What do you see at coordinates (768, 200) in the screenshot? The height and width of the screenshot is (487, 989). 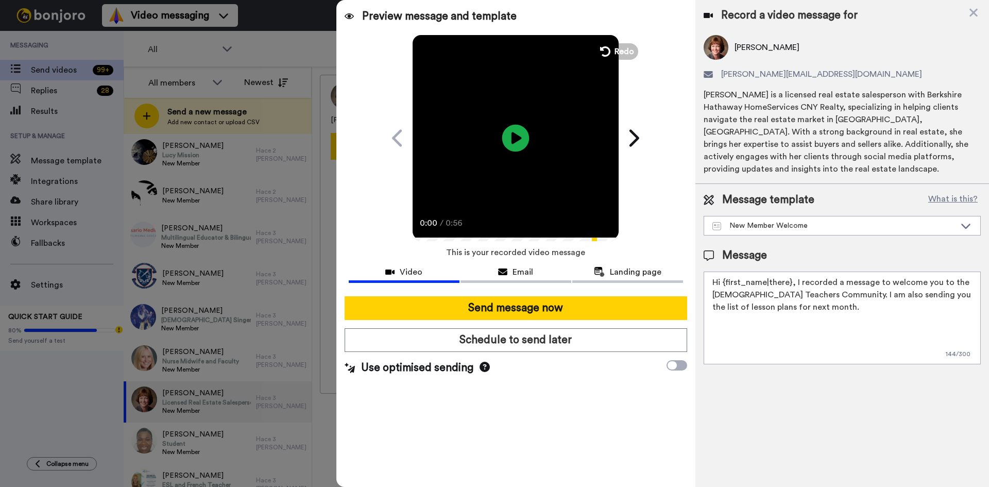 I see `span: Message template` at bounding box center [768, 200].